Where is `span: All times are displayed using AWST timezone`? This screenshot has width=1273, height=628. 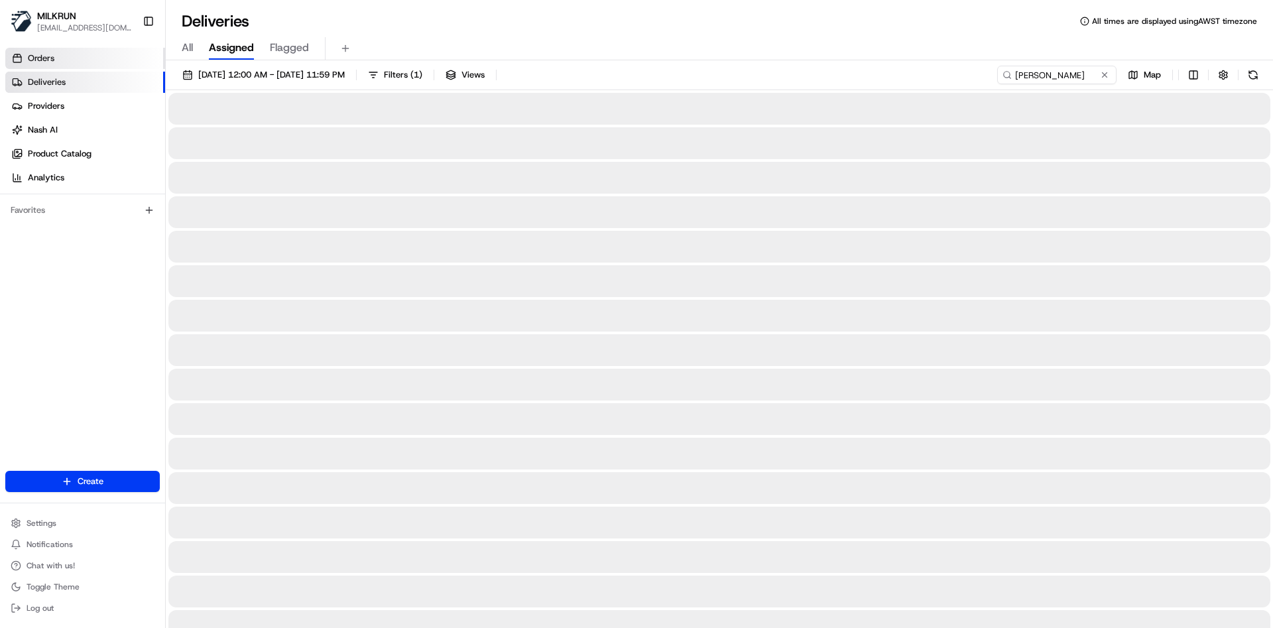
span: All times are displayed using AWST timezone is located at coordinates (1174, 21).